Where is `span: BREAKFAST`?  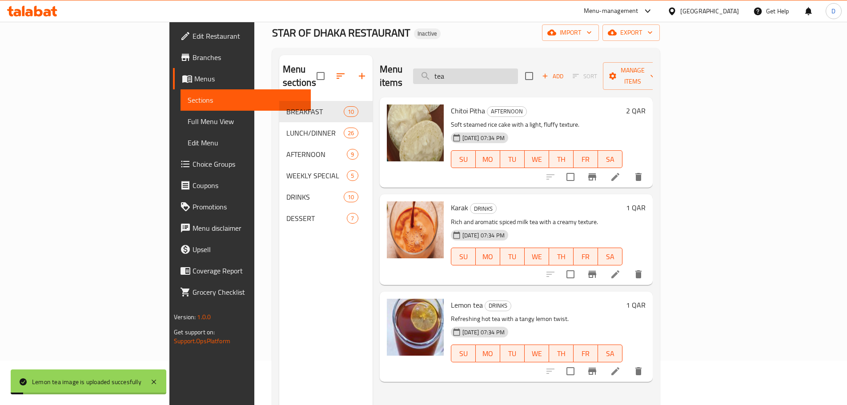 span: BREAKFAST is located at coordinates (315, 112).